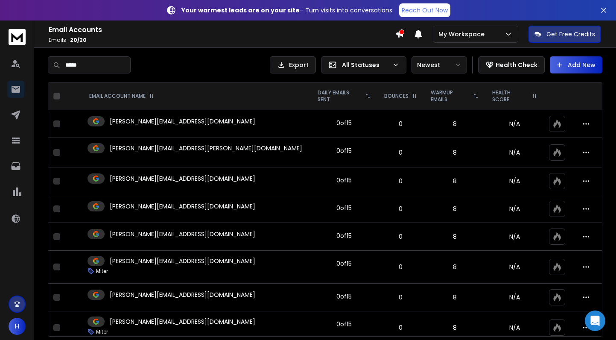 The width and height of the screenshot is (616, 340). Describe the element at coordinates (287, 10) in the screenshot. I see `p: – Turn visits into conversations` at that location.